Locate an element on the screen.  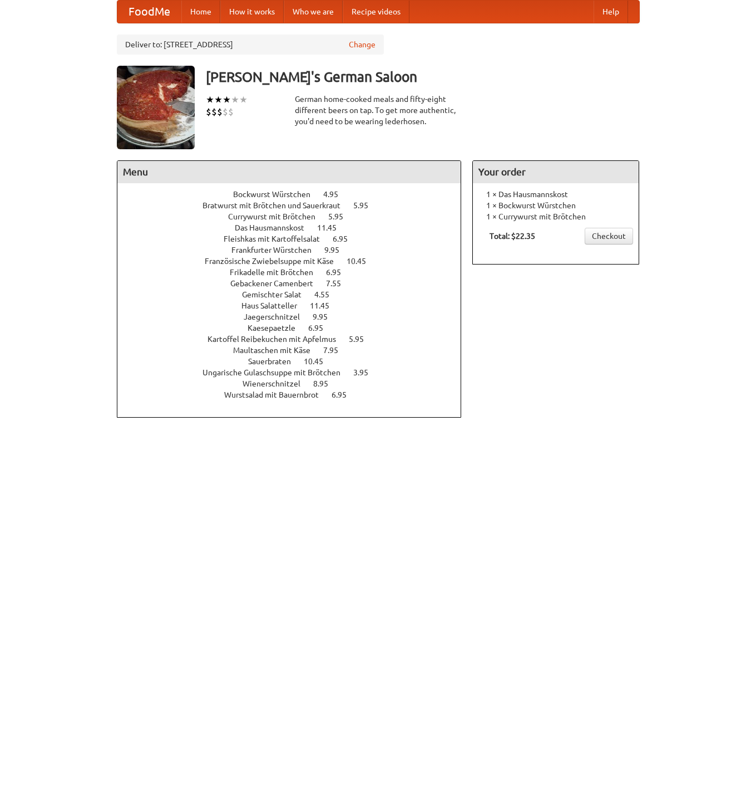
a: Frankfurter Würstchen 9.95 is located at coordinates (296, 250).